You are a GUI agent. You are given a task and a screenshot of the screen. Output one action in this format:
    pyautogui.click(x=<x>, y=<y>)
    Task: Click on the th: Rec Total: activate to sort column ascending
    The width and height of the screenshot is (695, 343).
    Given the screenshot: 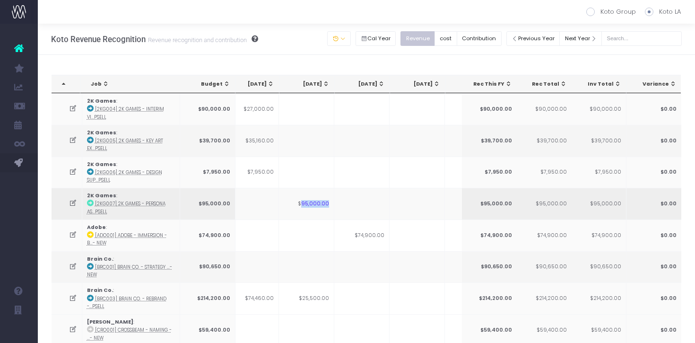 What is the action you would take?
    pyautogui.click(x=544, y=84)
    